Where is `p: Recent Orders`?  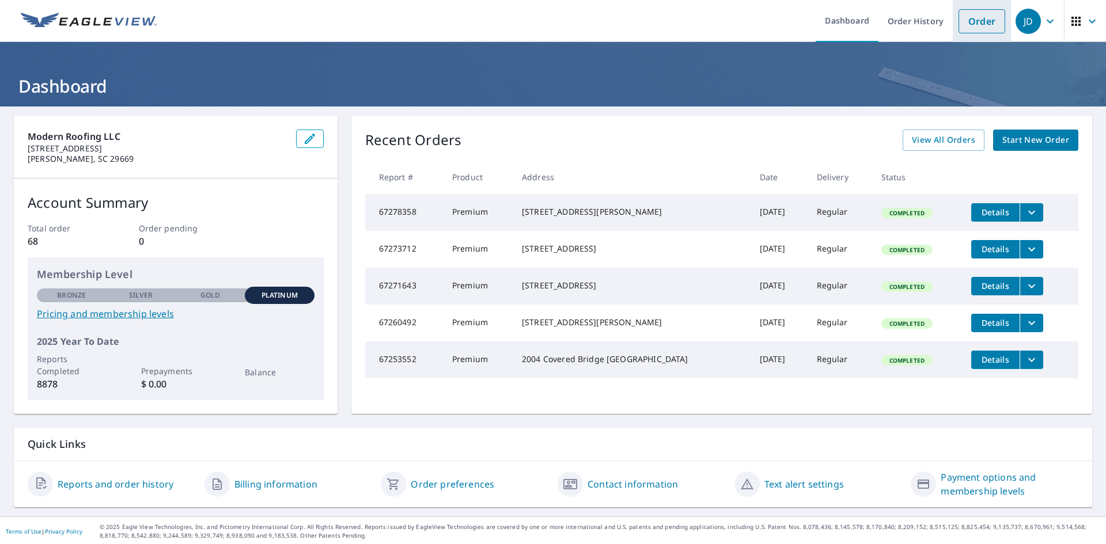
p: Recent Orders is located at coordinates (414, 140).